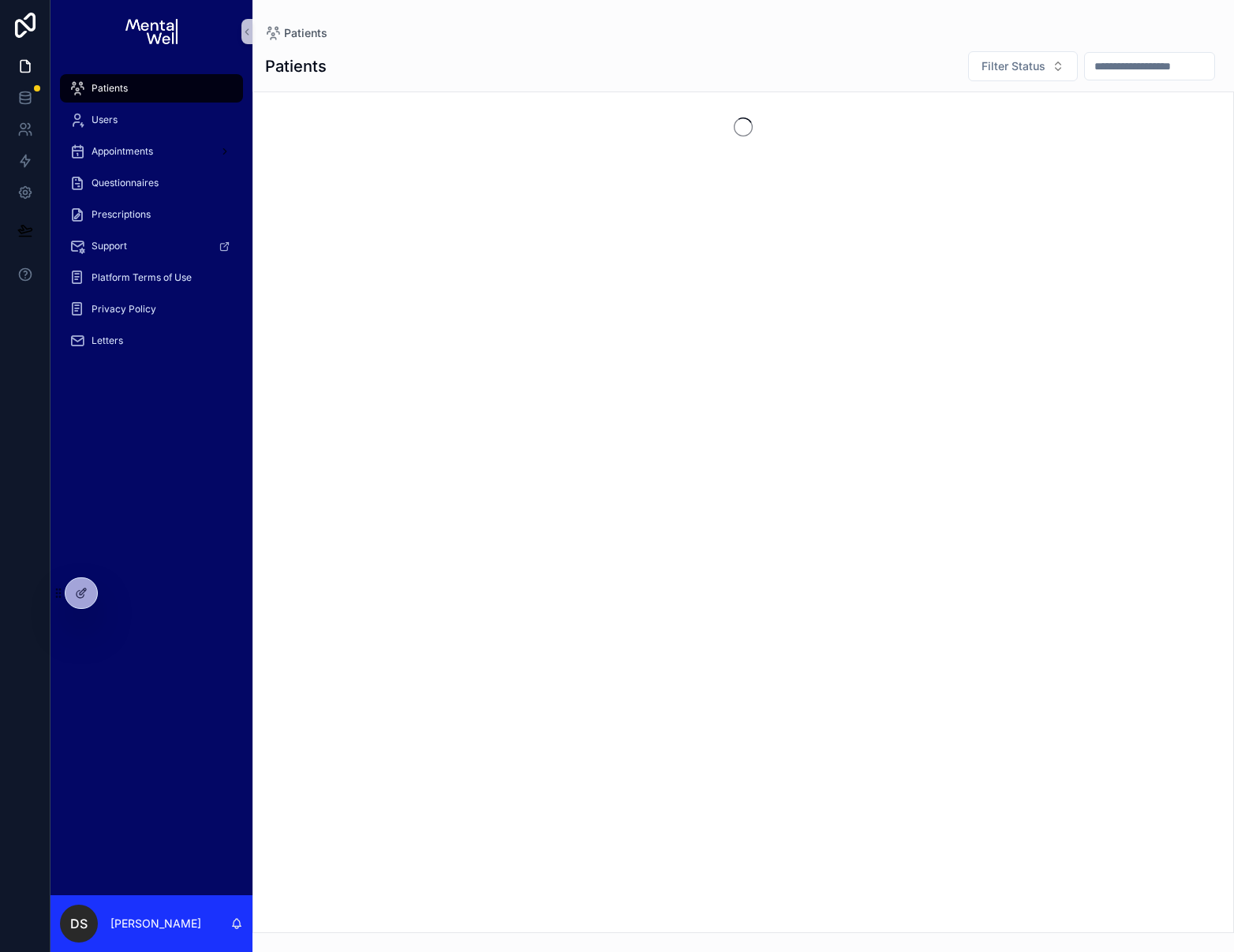 The height and width of the screenshot is (952, 1234). Describe the element at coordinates (151, 341) in the screenshot. I see `a: Letters` at that location.